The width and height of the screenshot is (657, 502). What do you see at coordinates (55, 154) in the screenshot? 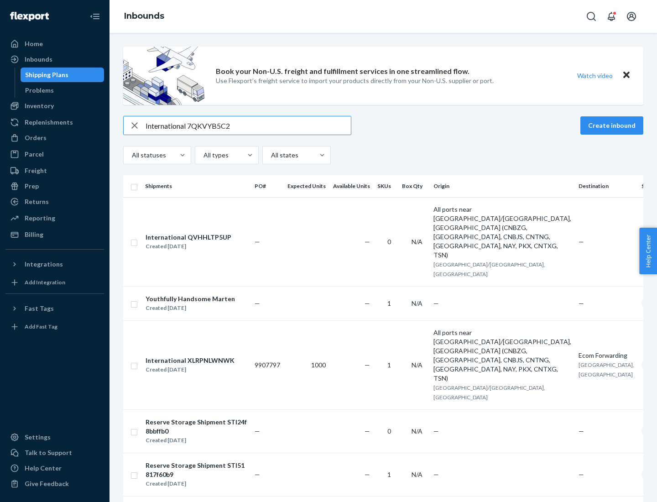
I see `a: Parcel` at bounding box center [55, 154].